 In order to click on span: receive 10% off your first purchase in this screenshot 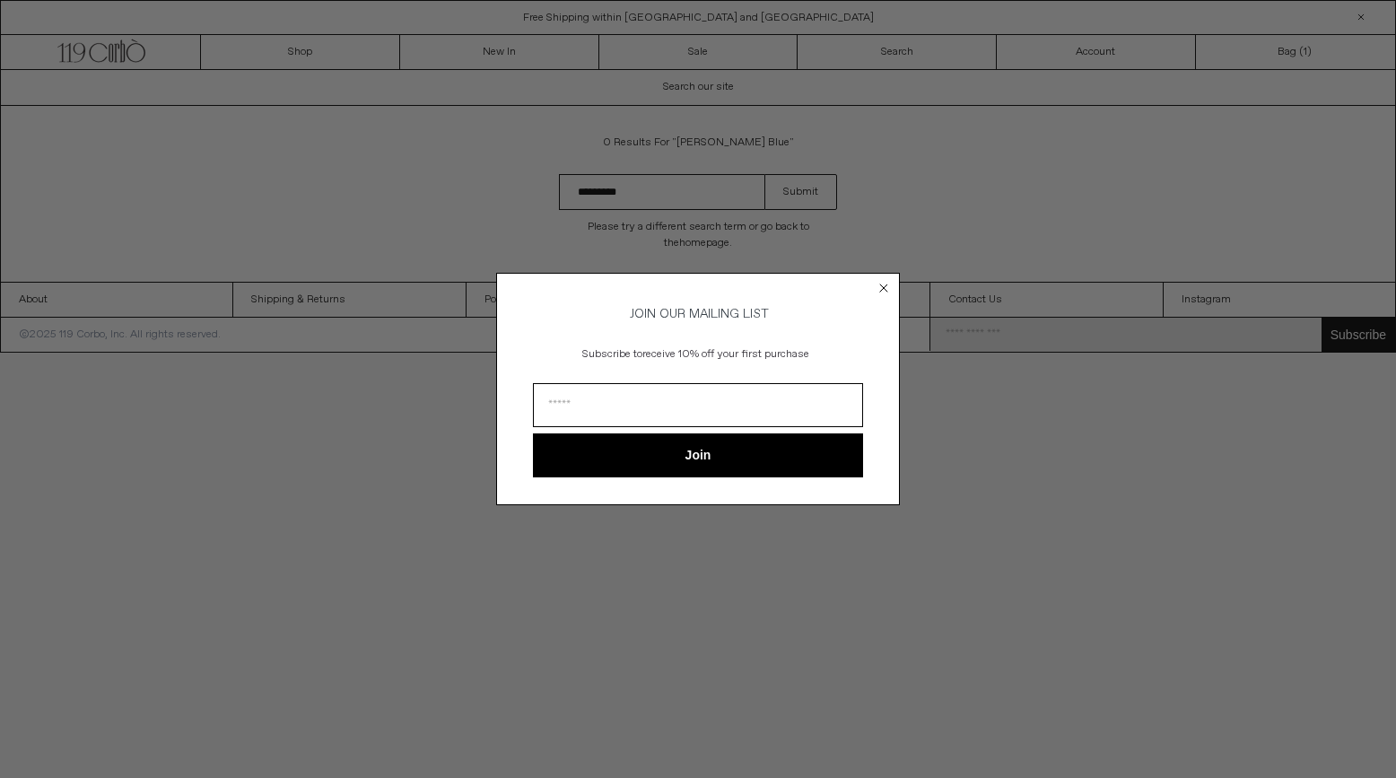, I will do `click(726, 354)`.